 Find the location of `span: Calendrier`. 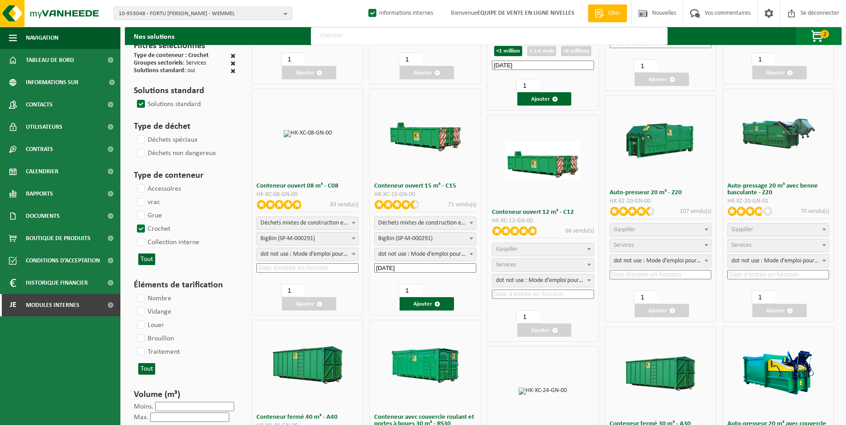

span: Calendrier is located at coordinates (42, 172).